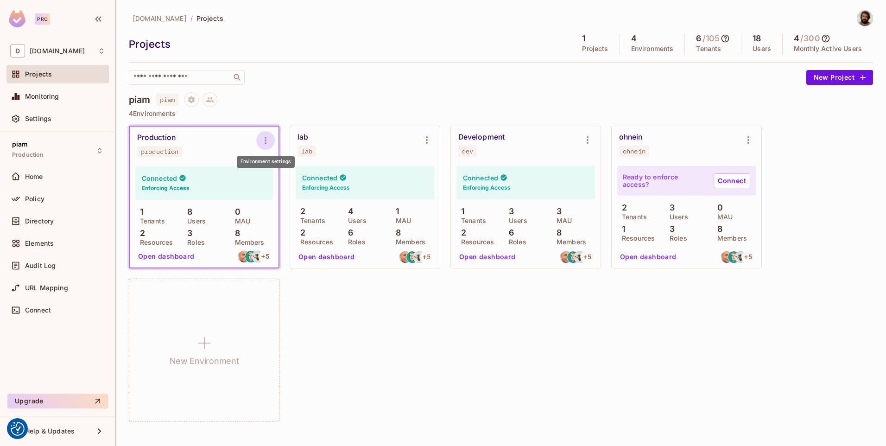  I want to click on div: Pro, so click(42, 19).